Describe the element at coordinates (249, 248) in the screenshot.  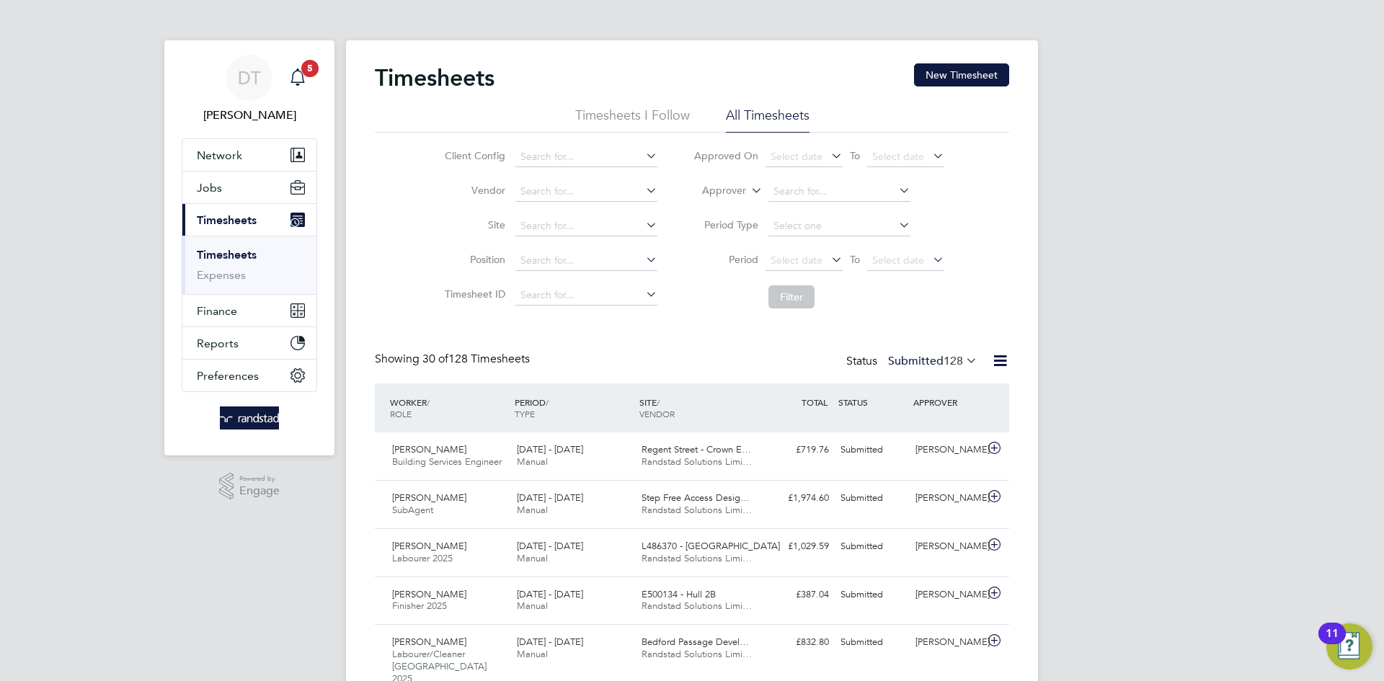
I see `nav: Main navigation` at that location.